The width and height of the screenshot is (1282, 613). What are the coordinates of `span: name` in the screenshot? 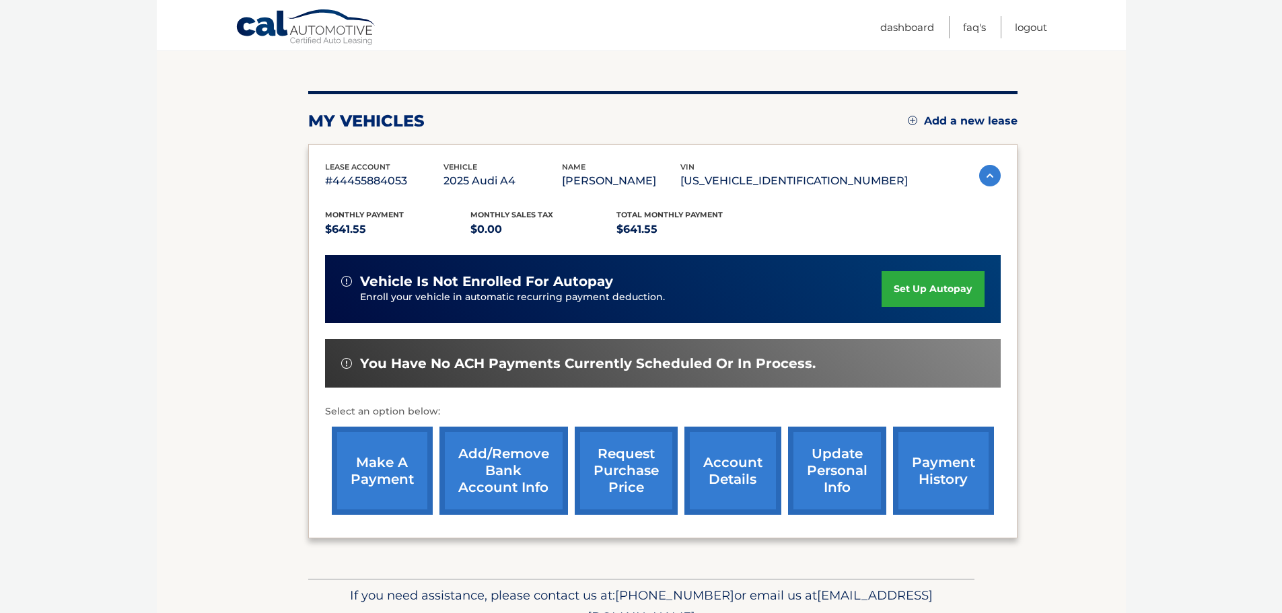 It's located at (573, 167).